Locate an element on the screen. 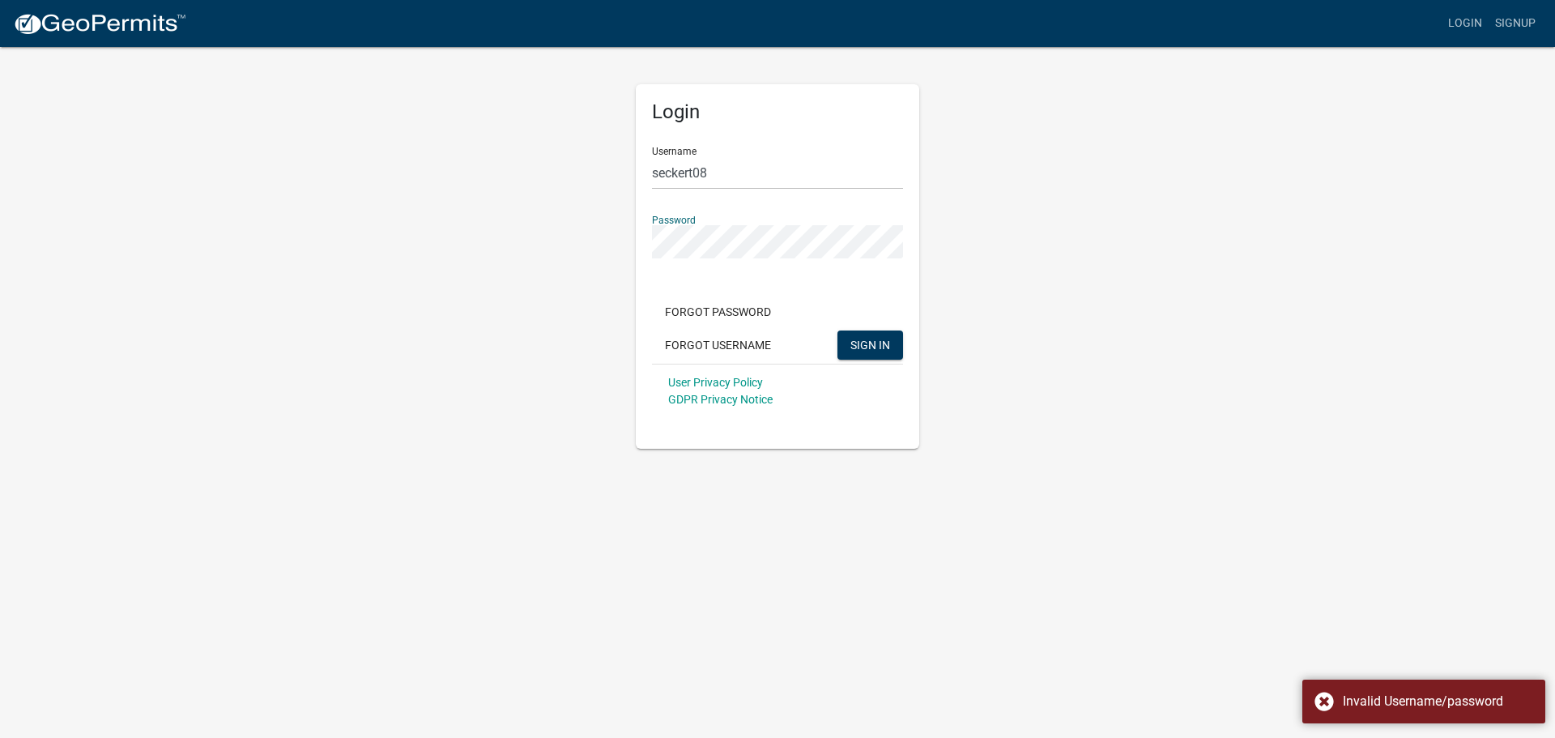  button: Forgot Username is located at coordinates (718, 345).